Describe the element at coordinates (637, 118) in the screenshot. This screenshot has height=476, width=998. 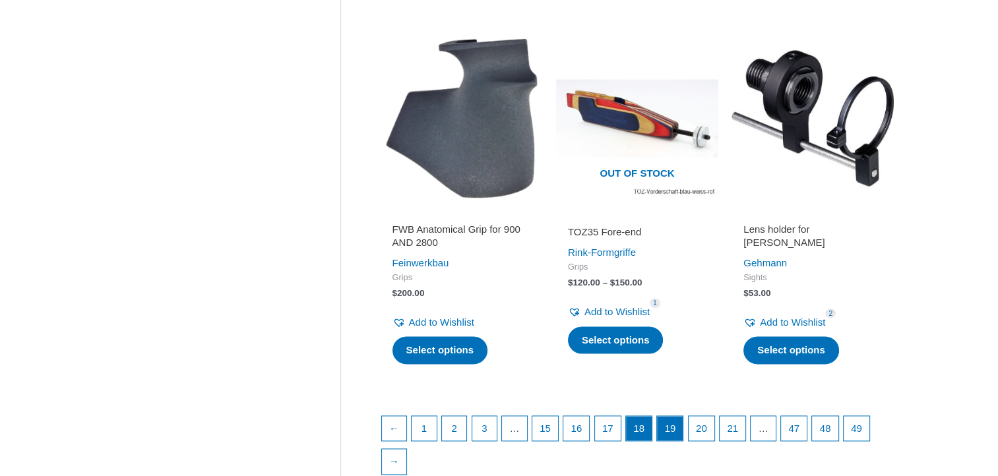
I see `a: Out of stock` at that location.